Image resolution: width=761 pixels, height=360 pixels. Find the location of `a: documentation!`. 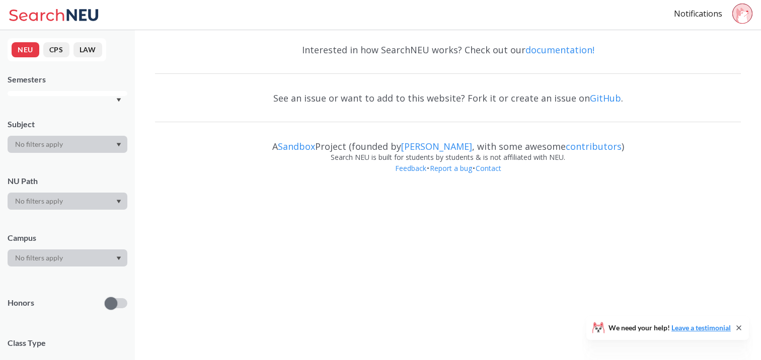

a: documentation! is located at coordinates (559, 50).